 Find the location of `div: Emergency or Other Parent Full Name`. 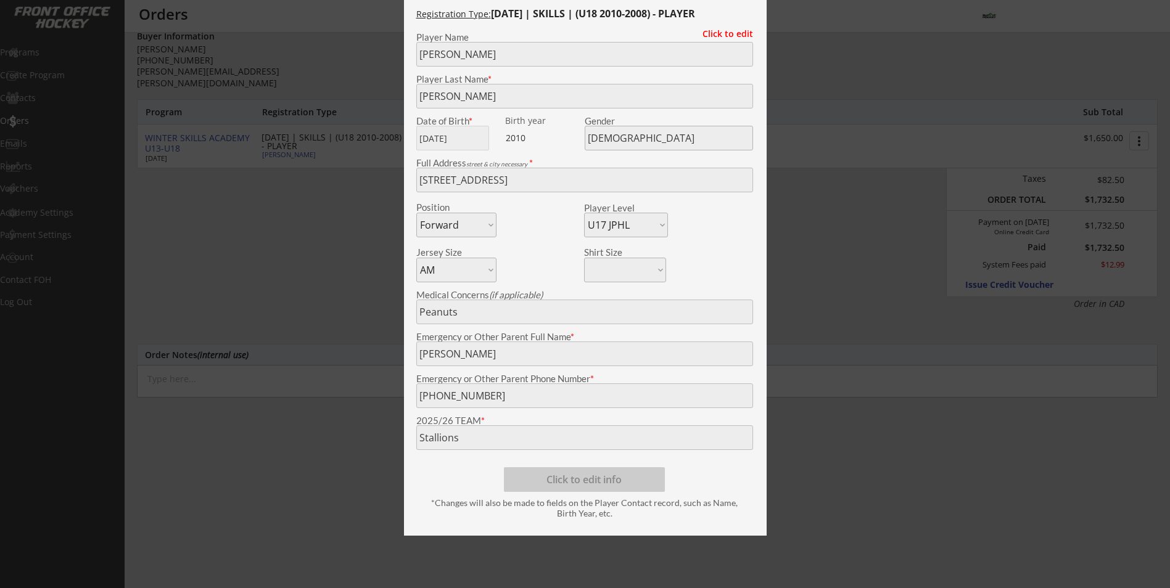

div: Emergency or Other Parent Full Name is located at coordinates (585, 337).